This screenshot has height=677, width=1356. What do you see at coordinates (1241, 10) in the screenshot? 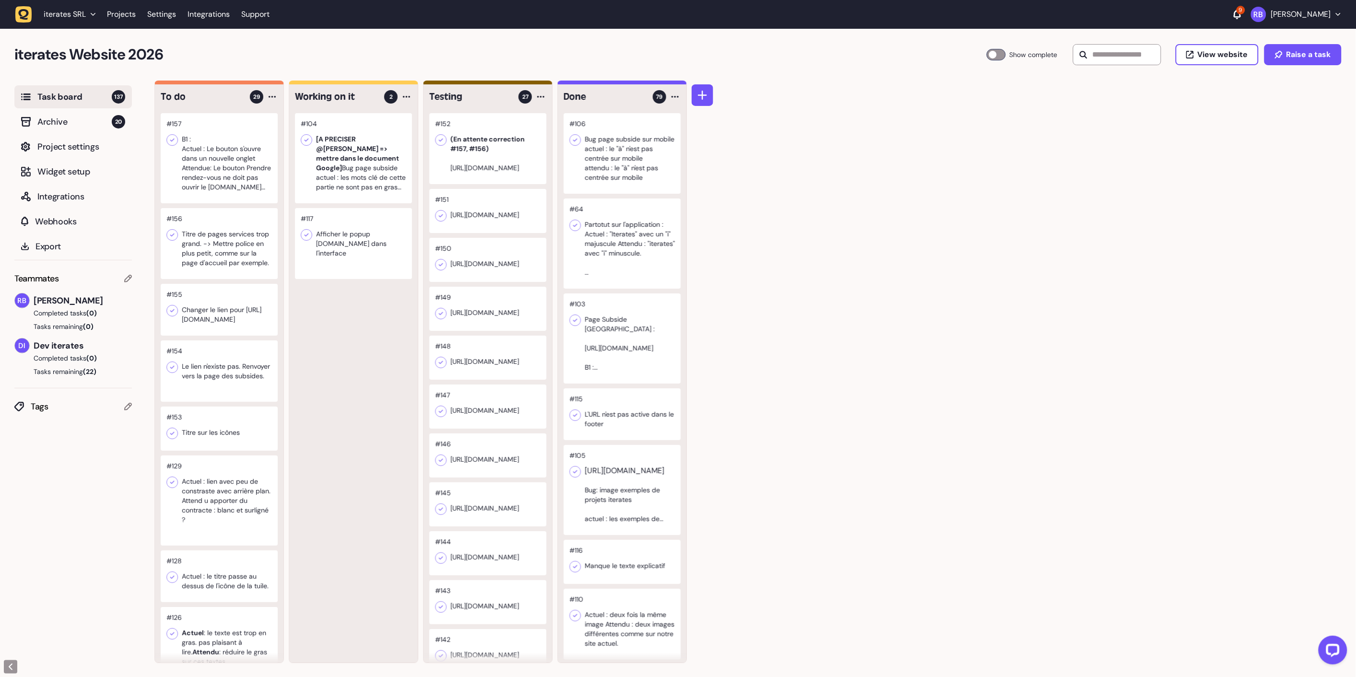
I see `div: 9` at bounding box center [1241, 10].